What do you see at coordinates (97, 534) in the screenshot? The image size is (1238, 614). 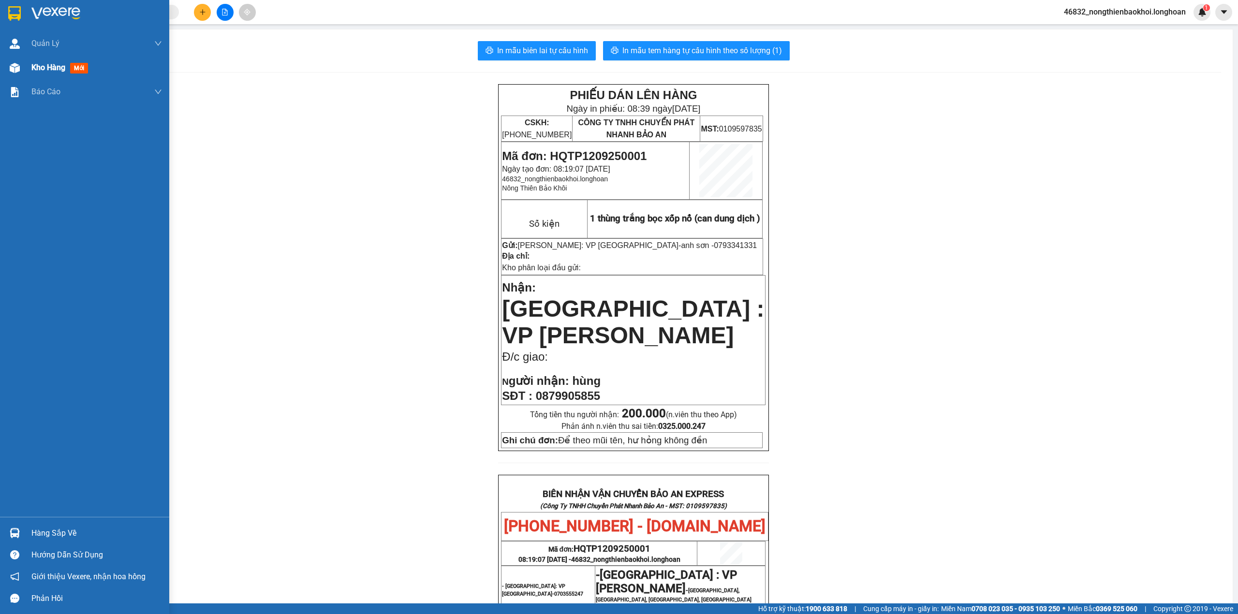 I see `div: Hàng sắp về` at bounding box center [97, 534].